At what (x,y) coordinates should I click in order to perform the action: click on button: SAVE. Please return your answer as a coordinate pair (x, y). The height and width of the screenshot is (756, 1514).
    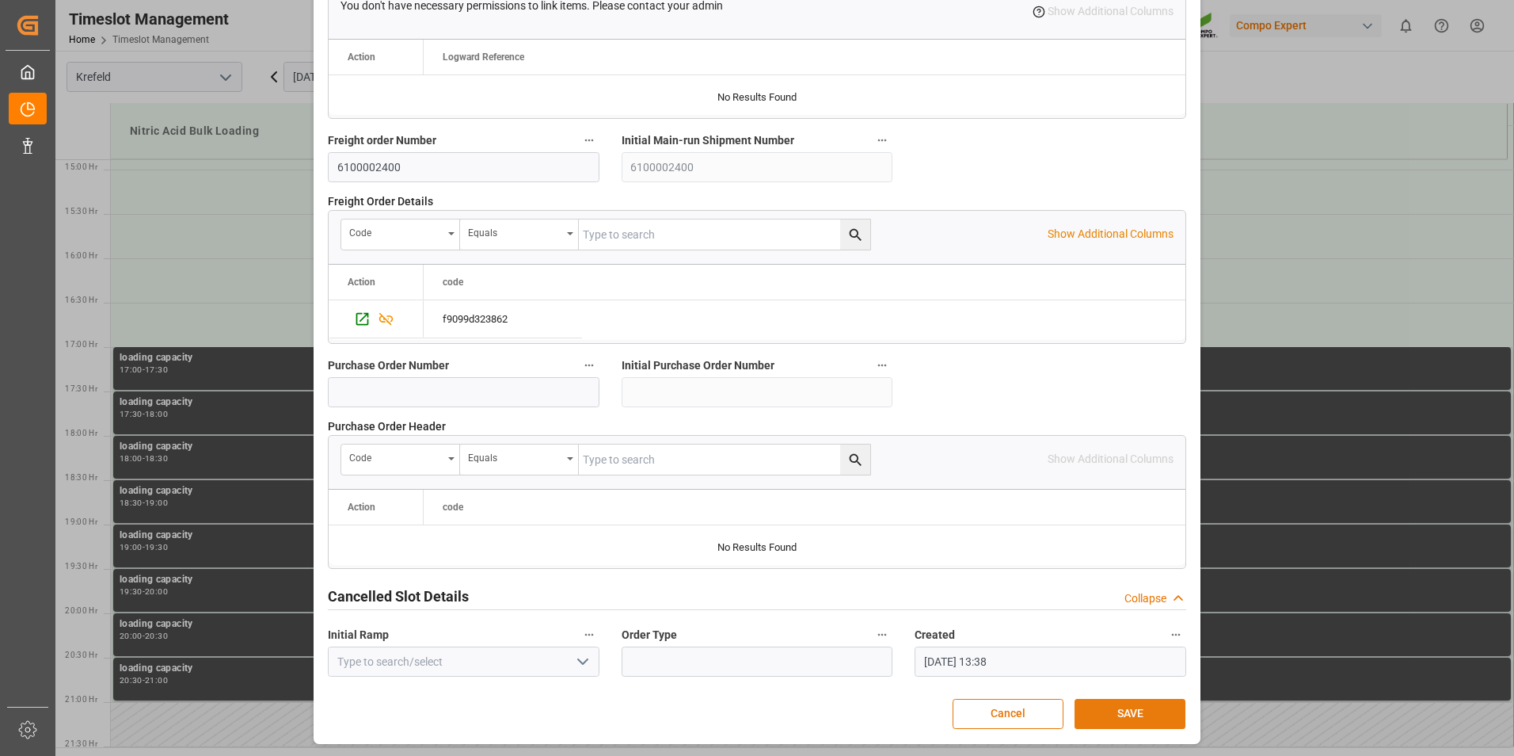
    Looking at the image, I should click on (1130, 714).